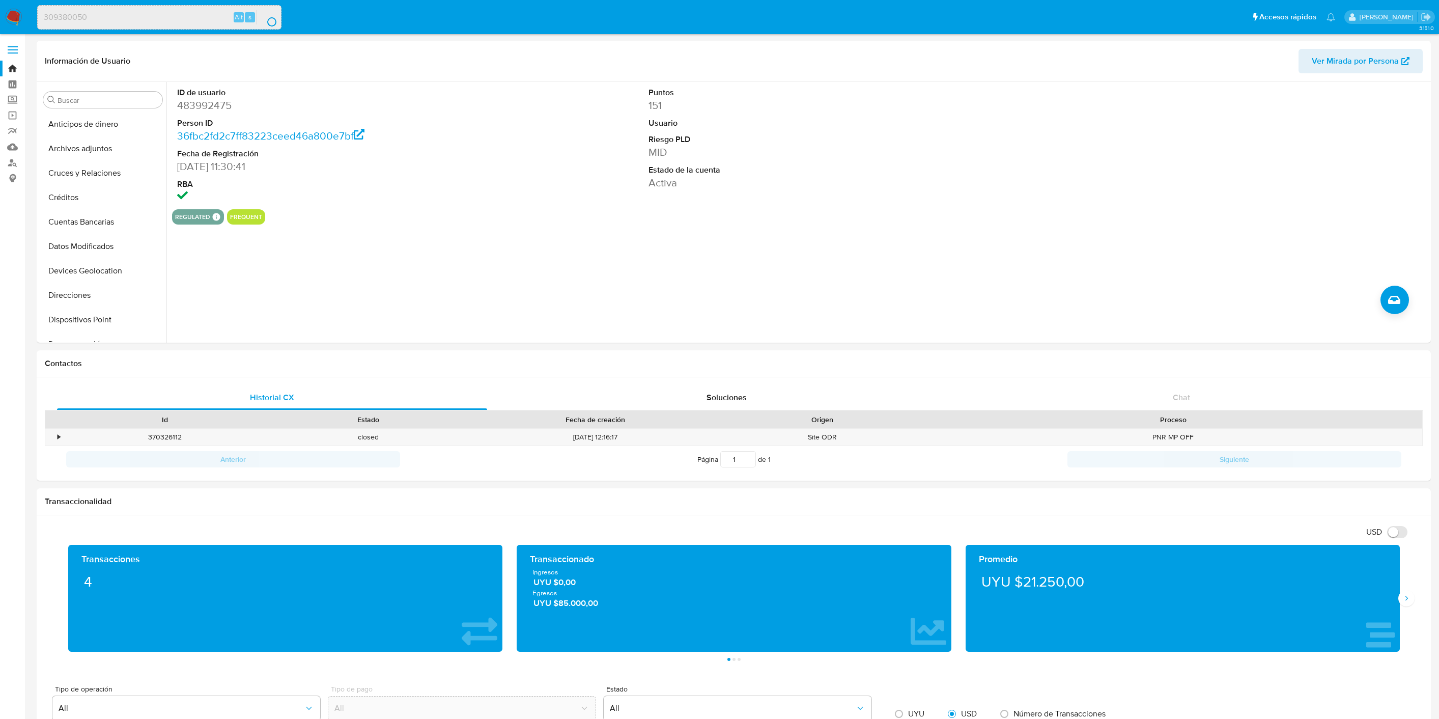  What do you see at coordinates (103, 295) in the screenshot?
I see `button: Direcciones` at bounding box center [103, 295].